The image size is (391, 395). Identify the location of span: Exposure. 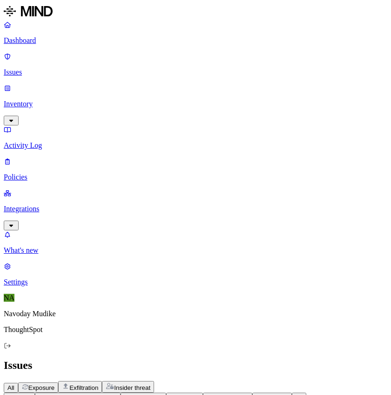
(41, 387).